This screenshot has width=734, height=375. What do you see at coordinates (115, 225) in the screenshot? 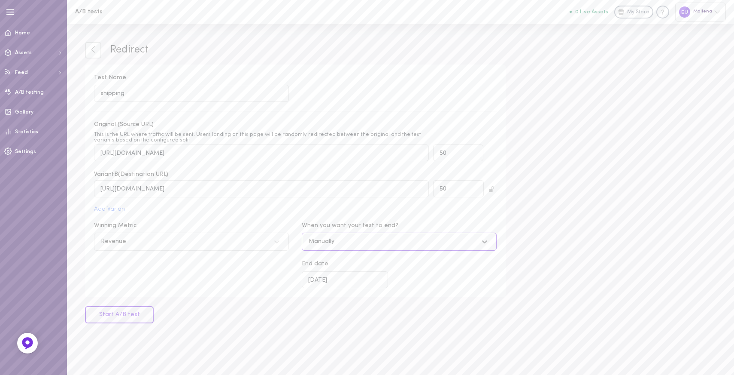
I see `span: Winning Metric` at bounding box center [115, 225].